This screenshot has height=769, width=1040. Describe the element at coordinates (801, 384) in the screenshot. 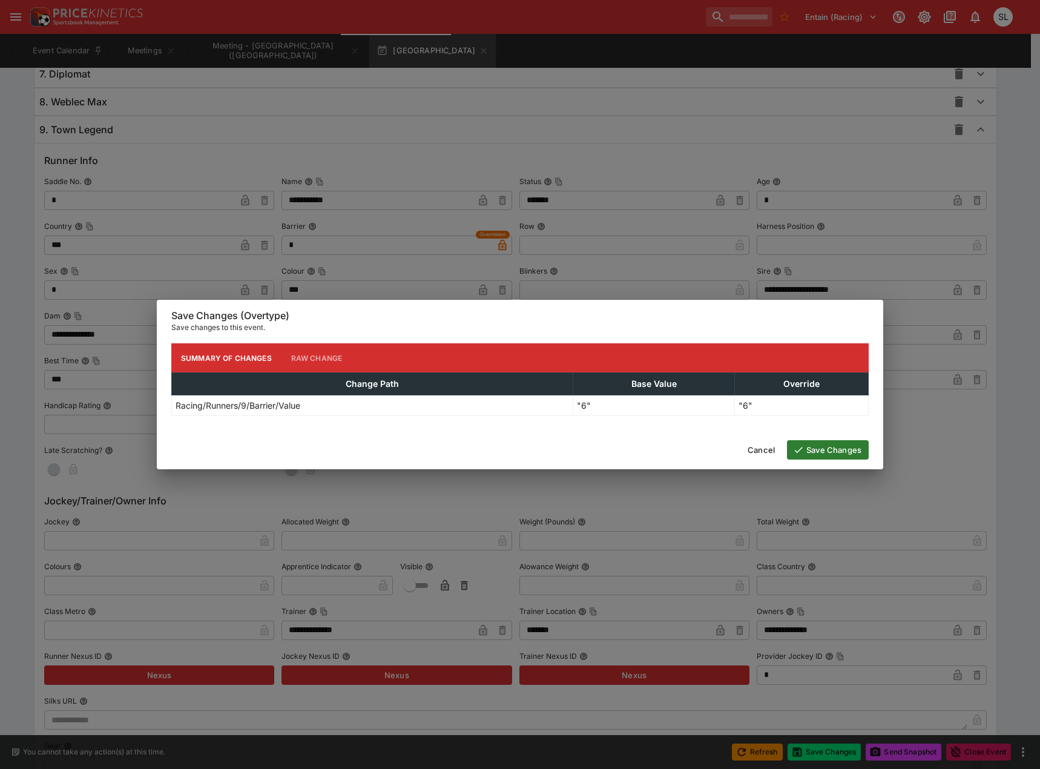

I see `th: Override` at that location.